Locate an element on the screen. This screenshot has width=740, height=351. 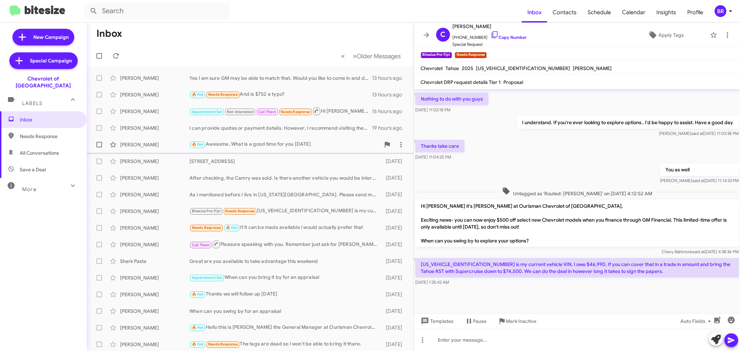
button: Templates is located at coordinates (436, 321).